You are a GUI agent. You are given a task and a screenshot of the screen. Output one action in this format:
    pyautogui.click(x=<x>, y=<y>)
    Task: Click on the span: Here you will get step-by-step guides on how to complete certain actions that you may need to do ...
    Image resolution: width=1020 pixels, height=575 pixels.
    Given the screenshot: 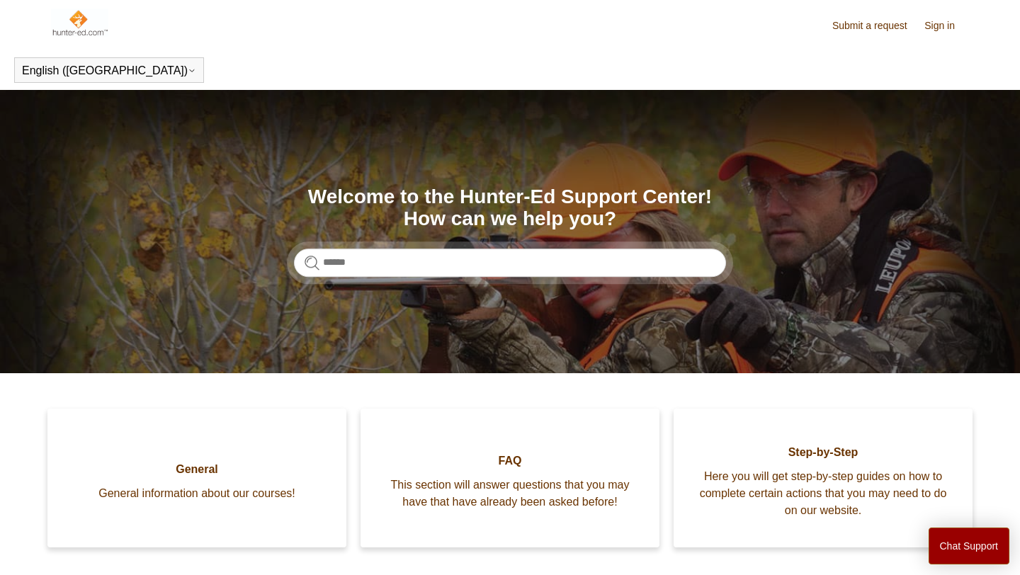 What is the action you would take?
    pyautogui.click(x=823, y=494)
    